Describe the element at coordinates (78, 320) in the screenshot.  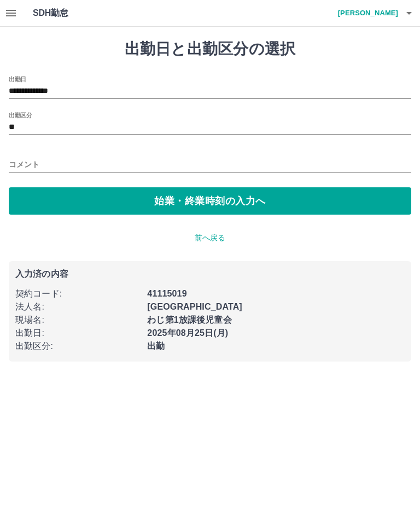
I see `p: 現場名 :` at that location.